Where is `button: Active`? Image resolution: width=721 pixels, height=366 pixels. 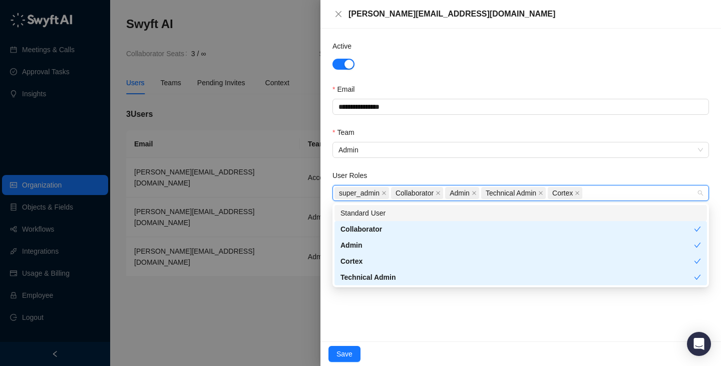 button: Active is located at coordinates (344, 64).